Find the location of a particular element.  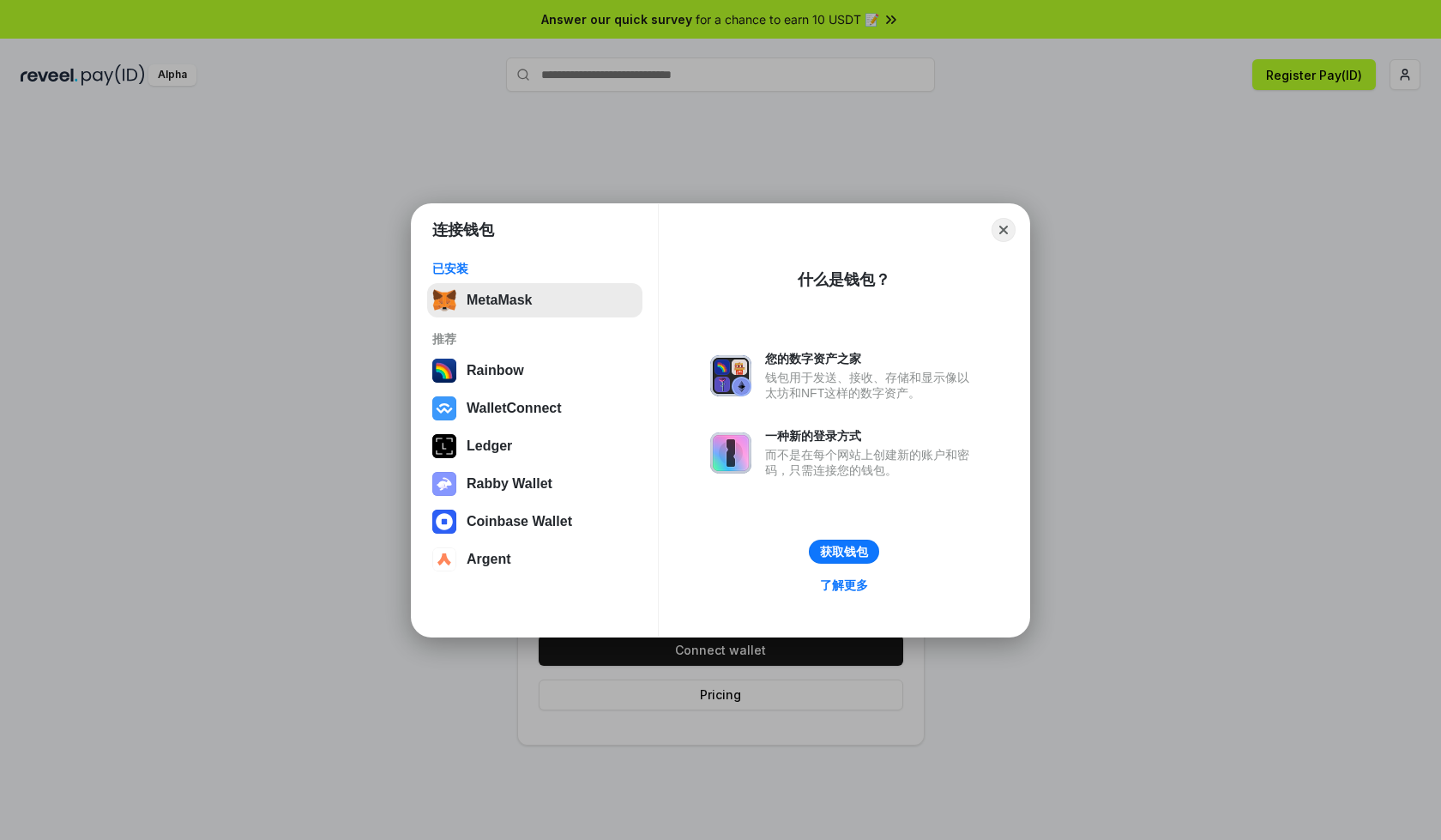

div: Argent is located at coordinates (488, 559).